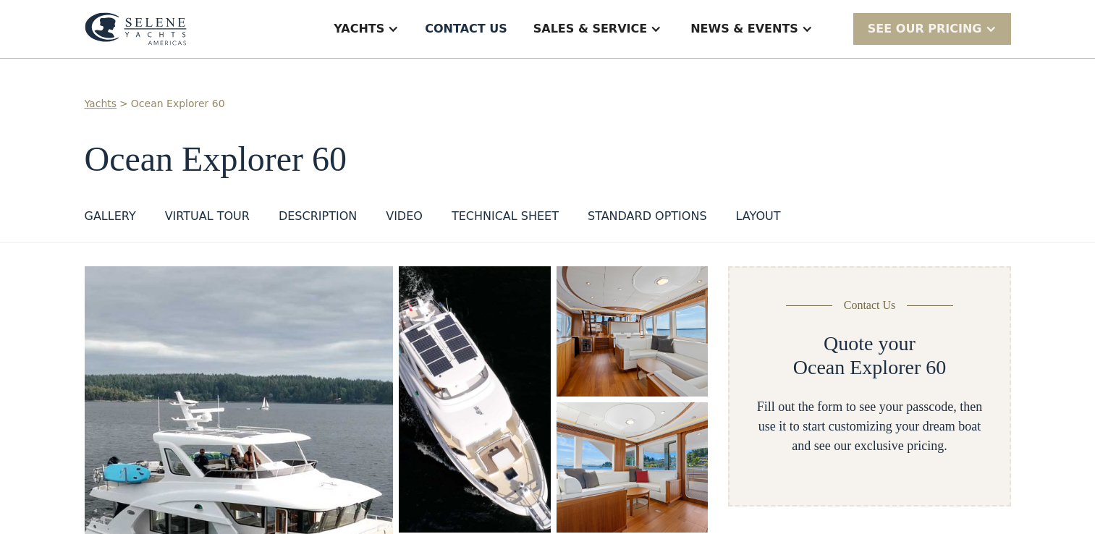 The width and height of the screenshot is (1095, 534). Describe the element at coordinates (404, 219) in the screenshot. I see `a: VIDEO` at that location.